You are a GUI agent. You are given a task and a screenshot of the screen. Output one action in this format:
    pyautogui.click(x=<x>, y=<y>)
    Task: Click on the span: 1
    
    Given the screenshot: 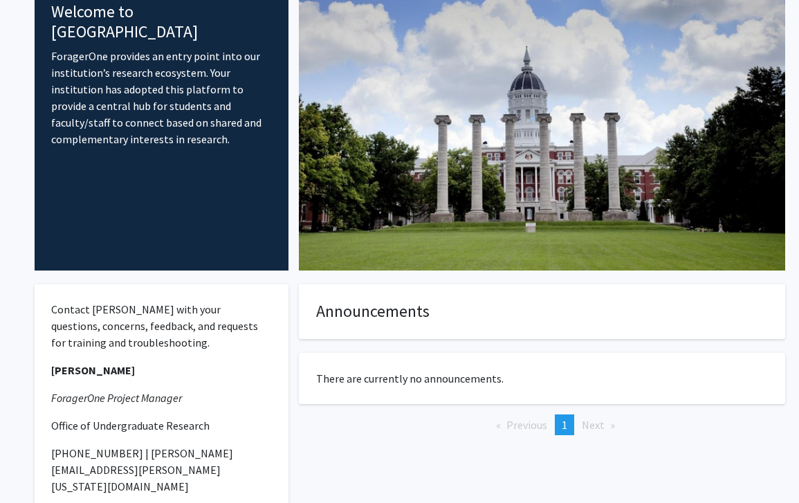 What is the action you would take?
    pyautogui.click(x=564, y=425)
    